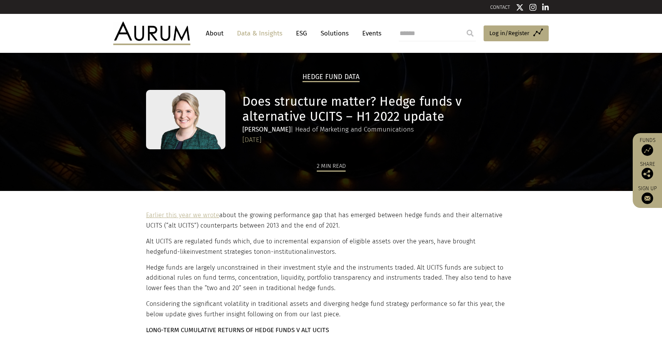 The width and height of the screenshot is (662, 341). Describe the element at coordinates (330, 309) in the screenshot. I see `p: Considering the significant volatility in traditional assets and diverging hedge fund strategy pe...` at that location.